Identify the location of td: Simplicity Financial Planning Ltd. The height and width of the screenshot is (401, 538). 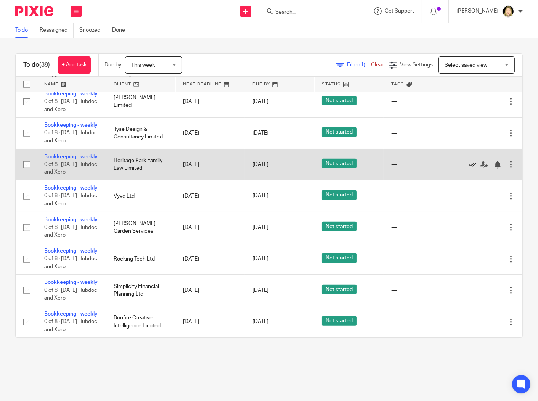
(141, 290).